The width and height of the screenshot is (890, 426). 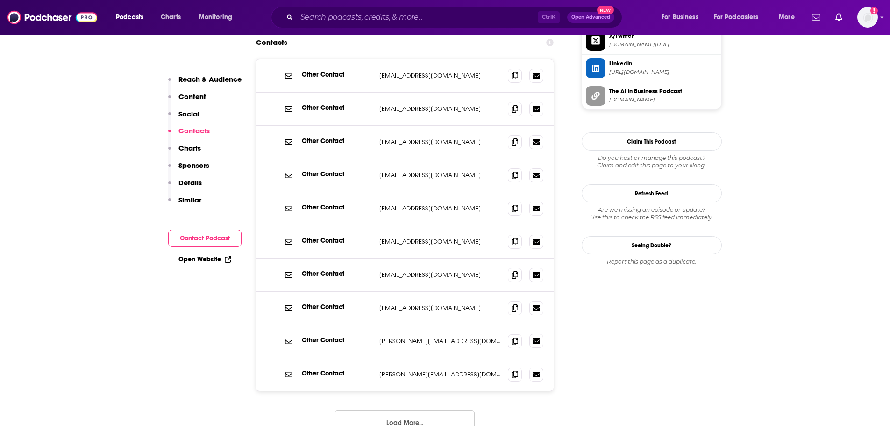 What do you see at coordinates (663, 64) in the screenshot?
I see `span: Linkedin` at bounding box center [663, 64].